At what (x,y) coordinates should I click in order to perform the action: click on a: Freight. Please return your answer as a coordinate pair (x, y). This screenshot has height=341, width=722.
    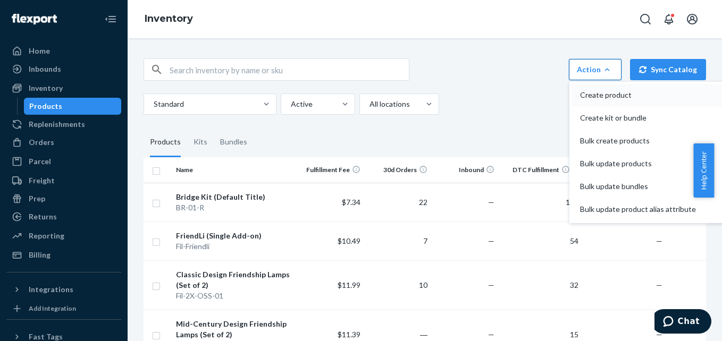
    Looking at the image, I should click on (64, 181).